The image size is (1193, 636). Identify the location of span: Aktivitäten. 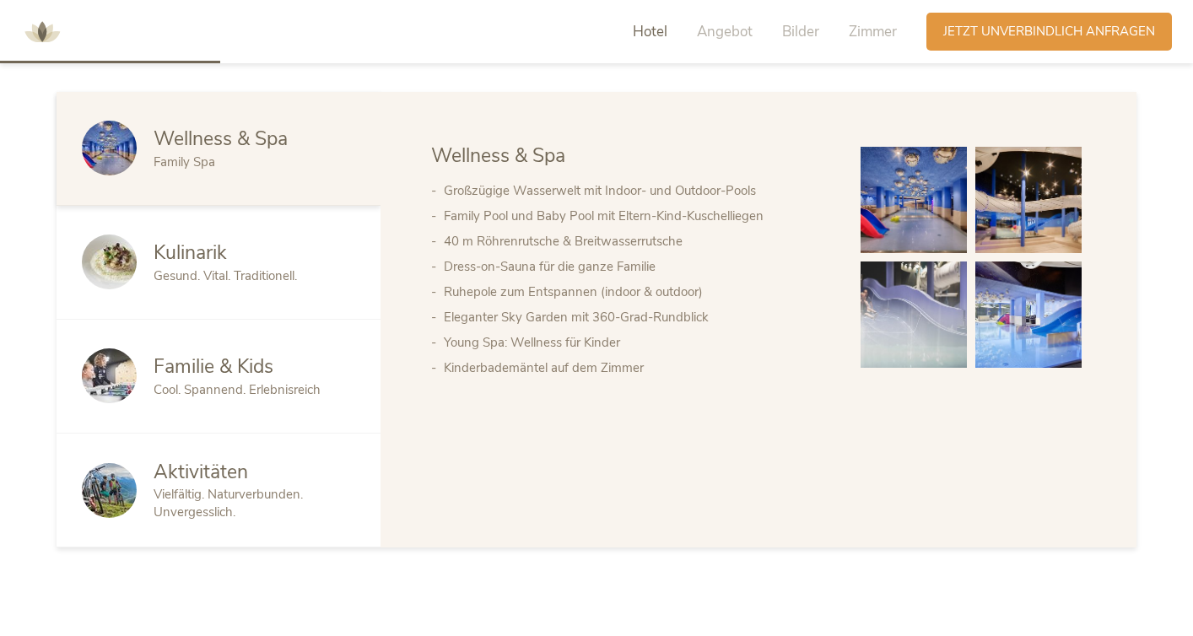
(201, 471).